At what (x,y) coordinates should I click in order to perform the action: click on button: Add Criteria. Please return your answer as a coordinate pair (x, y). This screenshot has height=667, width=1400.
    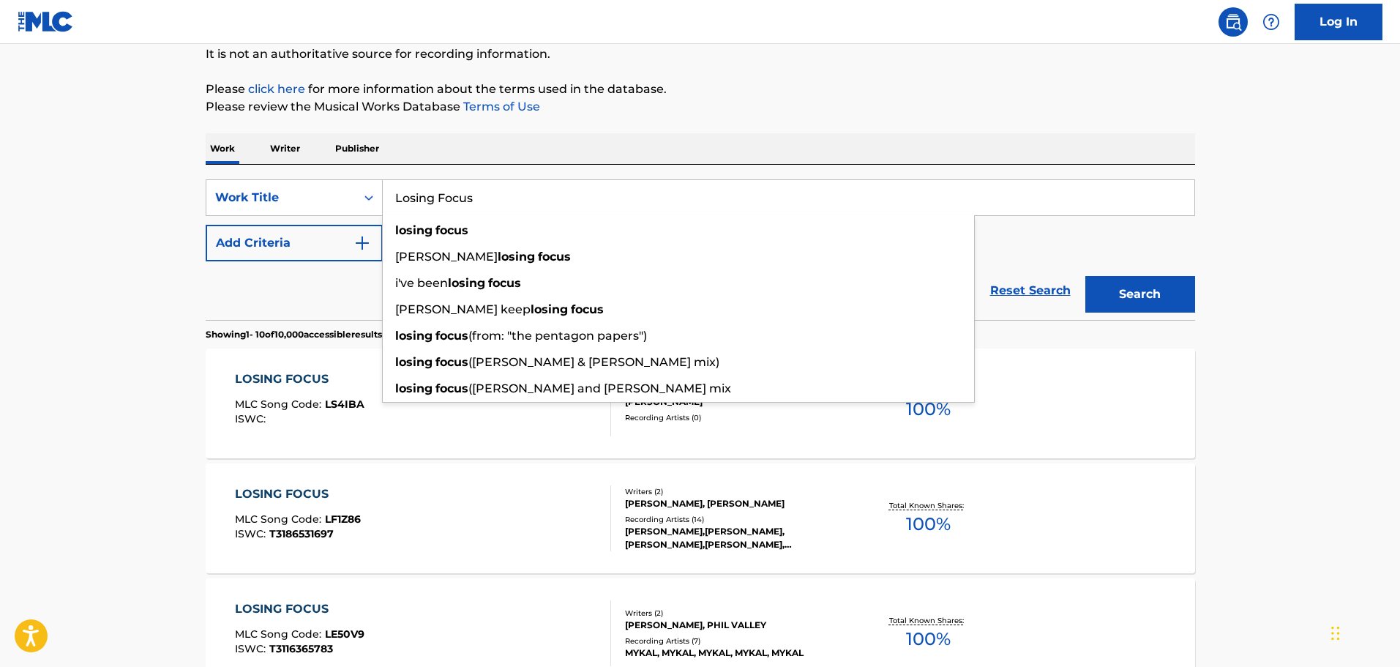
    Looking at the image, I should click on (294, 243).